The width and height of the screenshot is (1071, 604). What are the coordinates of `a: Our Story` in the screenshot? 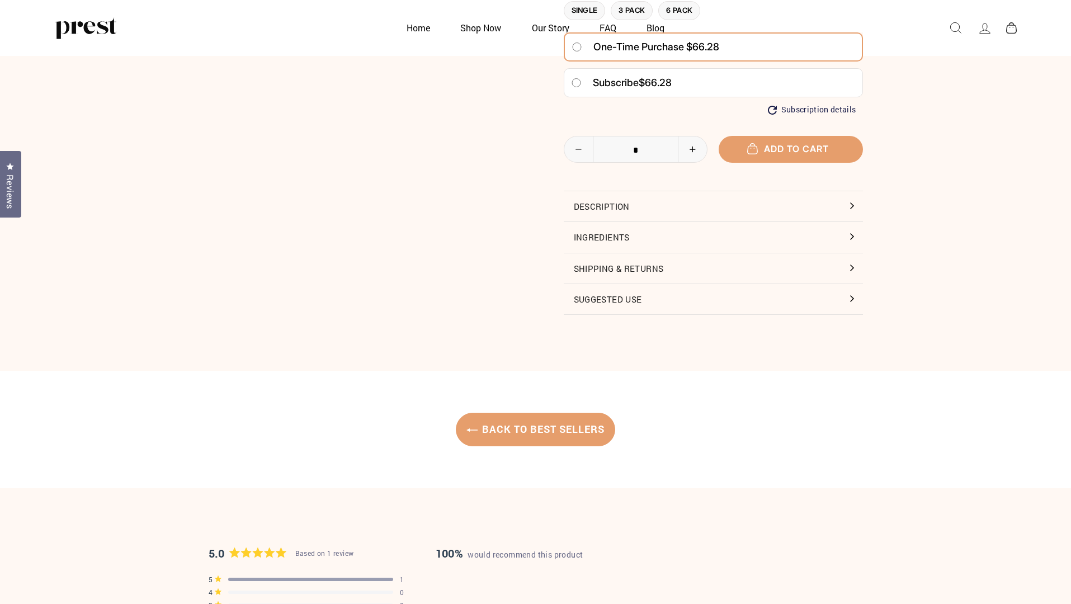 It's located at (550, 27).